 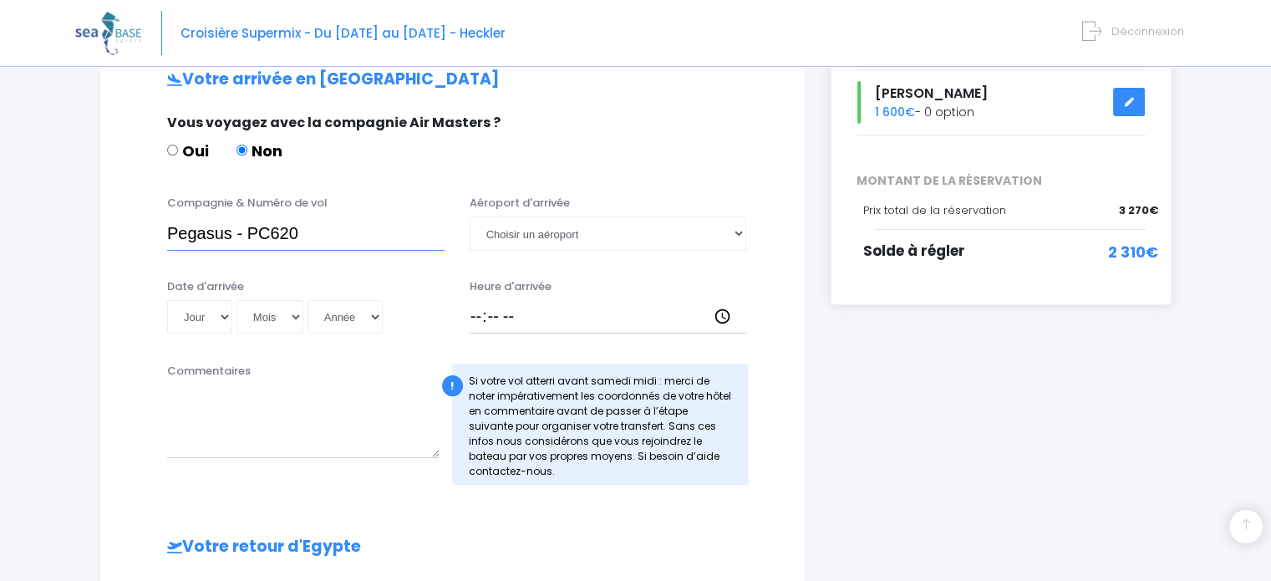 I want to click on span: Solde à régler, so click(x=914, y=251).